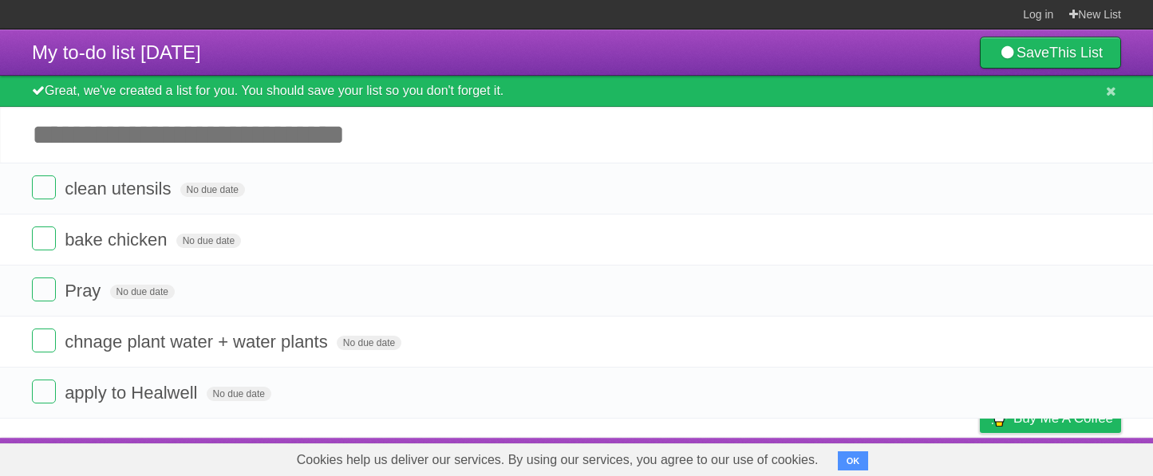 This screenshot has height=476, width=1153. What do you see at coordinates (922, 457) in the screenshot?
I see `a: Terms` at bounding box center [922, 457].